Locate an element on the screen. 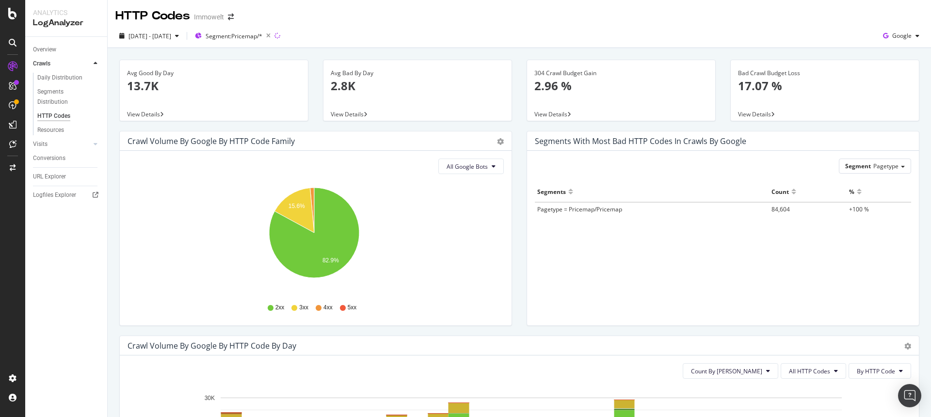 Image resolution: width=931 pixels, height=417 pixels. span: Pagetype = Pricemap/Pricemap is located at coordinates (579, 209).